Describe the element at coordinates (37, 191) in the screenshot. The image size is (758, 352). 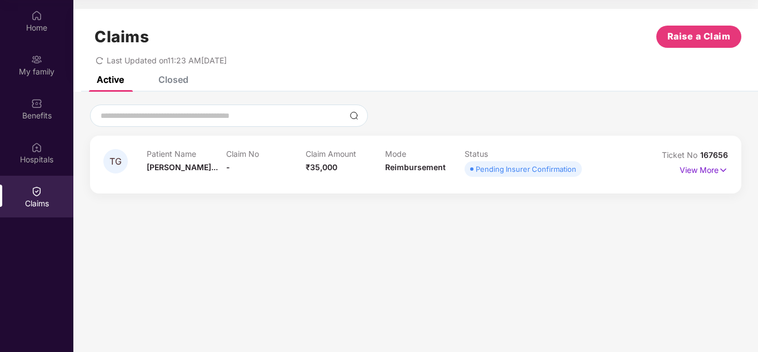
I see `img: svg+xml;base64,PHN2ZyBpZD0iQ2xhaW0iIHhtbG5zPSJodHRwOi8vd3d3LnczLm9yZy8yMDAwL3N2ZyIgd2lkdGg9IjIwIi...` at that location.